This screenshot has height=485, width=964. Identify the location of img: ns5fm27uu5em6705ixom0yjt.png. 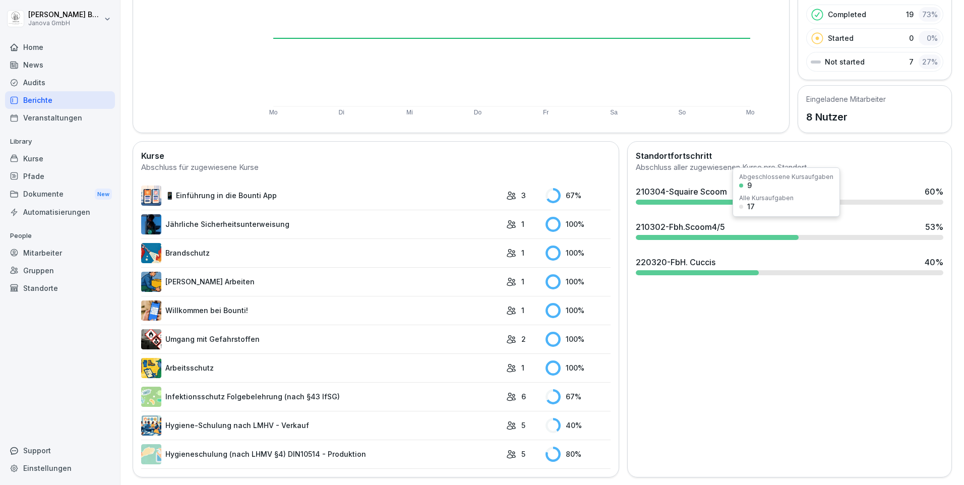
(151, 282).